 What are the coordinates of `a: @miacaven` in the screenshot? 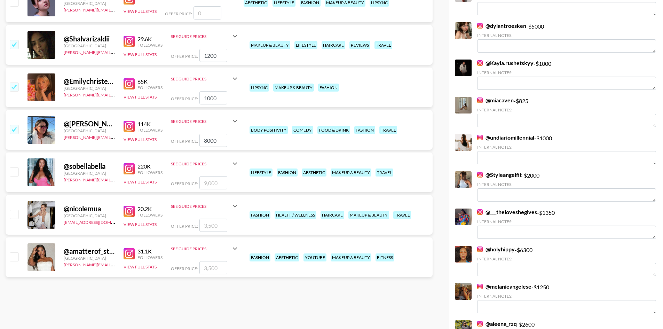 It's located at (495, 100).